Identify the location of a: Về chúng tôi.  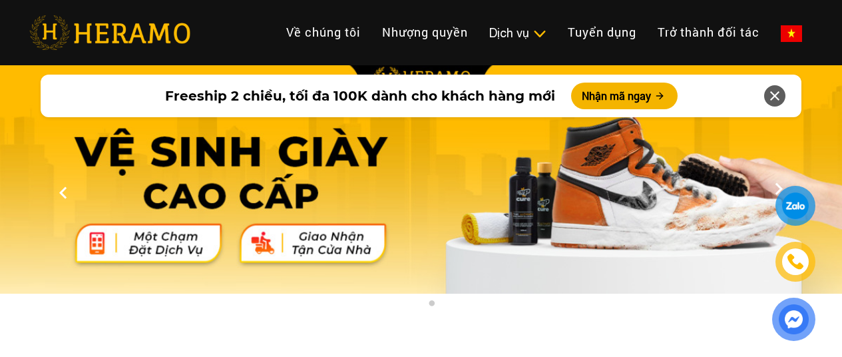
(324, 32).